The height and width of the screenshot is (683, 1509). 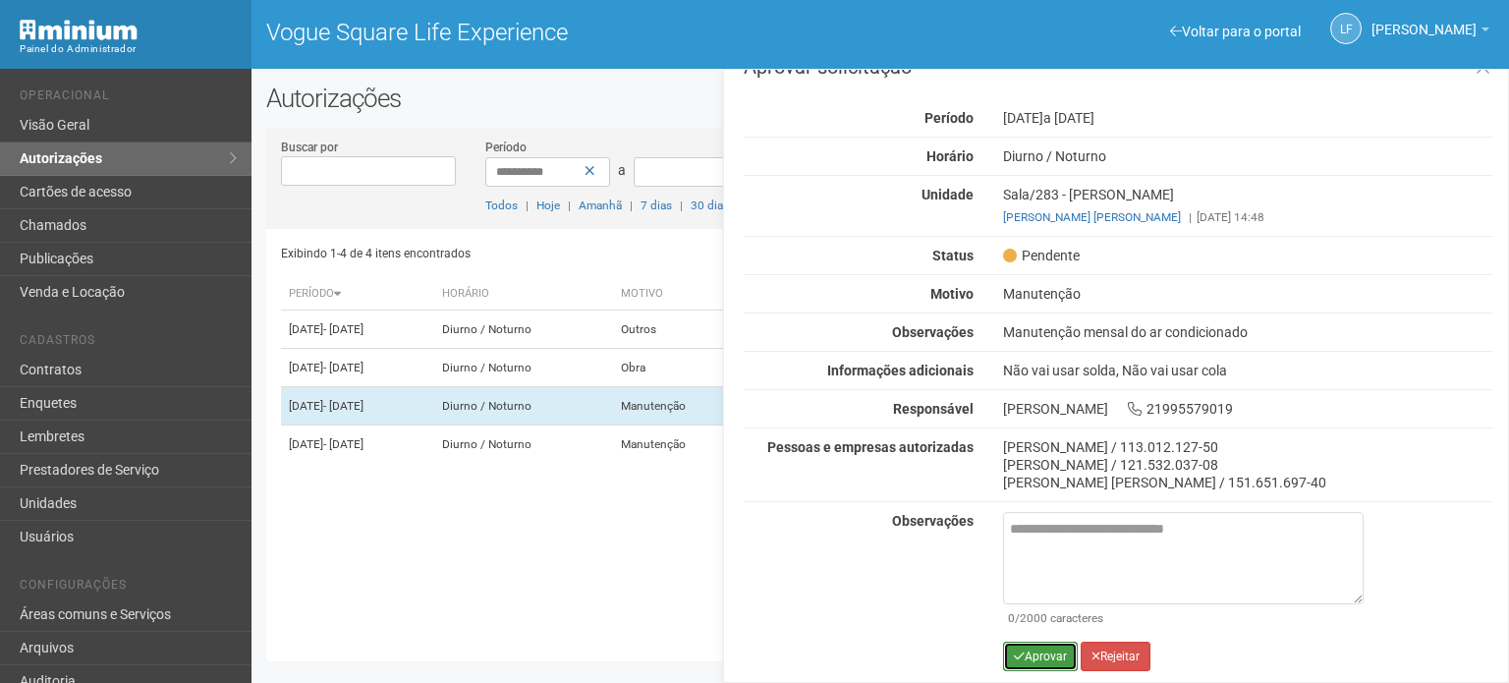 I want to click on label: Período, so click(x=506, y=147).